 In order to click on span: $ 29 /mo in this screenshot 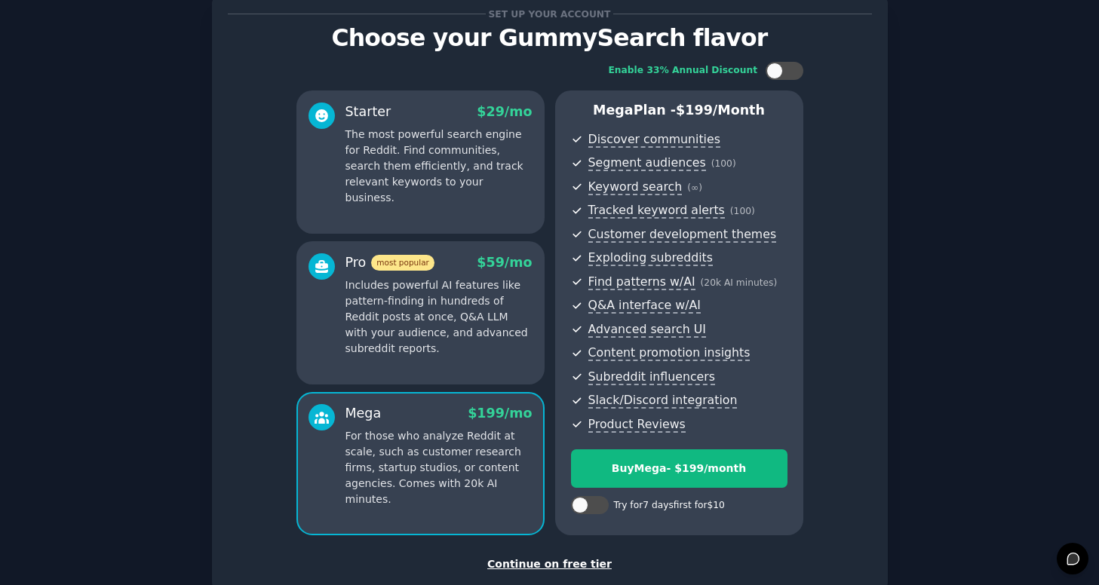, I will do `click(504, 112)`.